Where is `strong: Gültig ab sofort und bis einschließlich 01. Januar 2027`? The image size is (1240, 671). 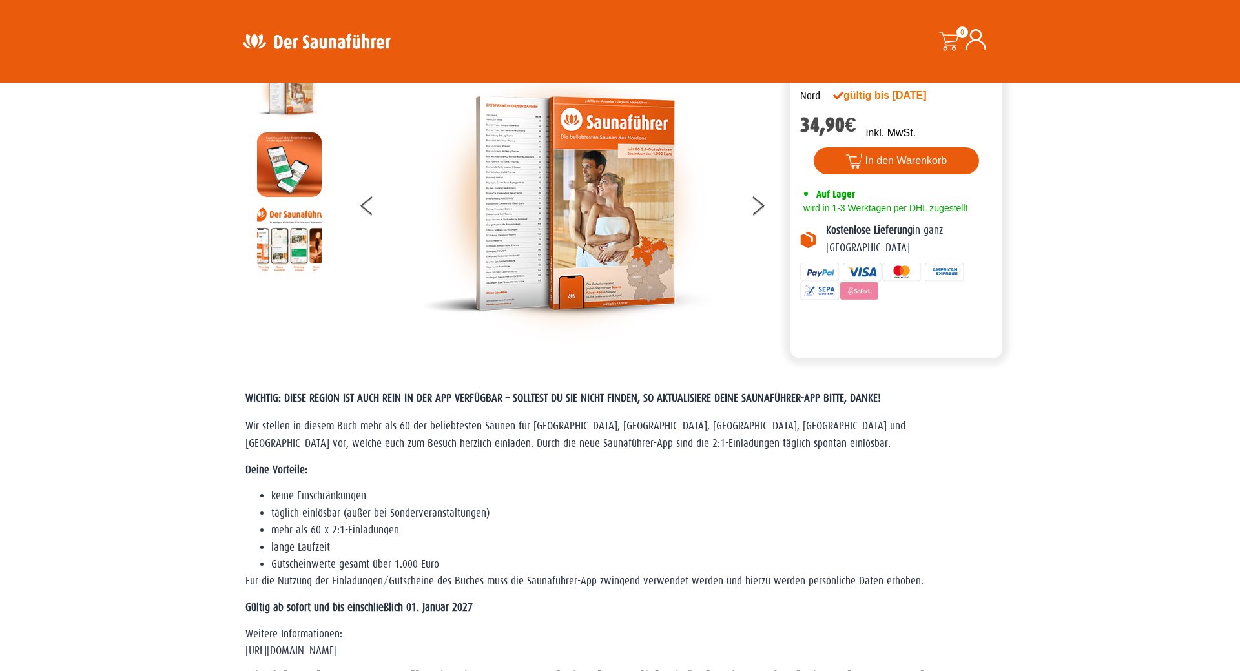
strong: Gültig ab sofort und bis einschließlich 01. Januar 2027 is located at coordinates (359, 607).